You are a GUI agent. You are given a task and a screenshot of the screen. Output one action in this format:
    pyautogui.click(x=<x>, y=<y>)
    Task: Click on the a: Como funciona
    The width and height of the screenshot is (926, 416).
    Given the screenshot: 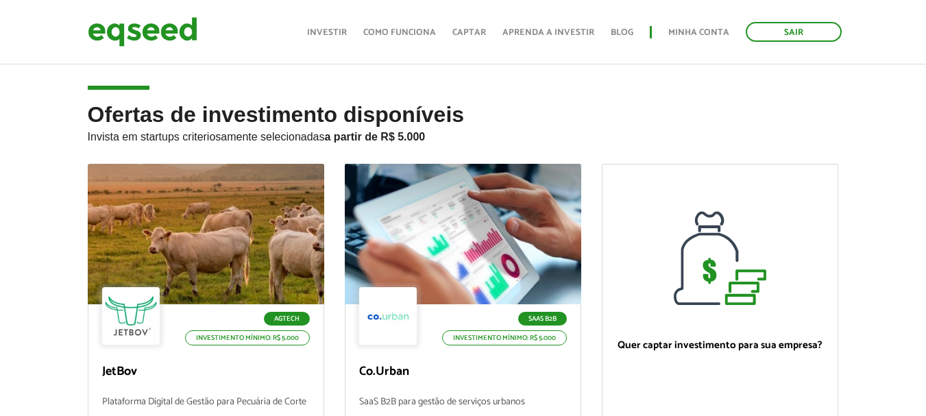 What is the action you would take?
    pyautogui.click(x=399, y=32)
    